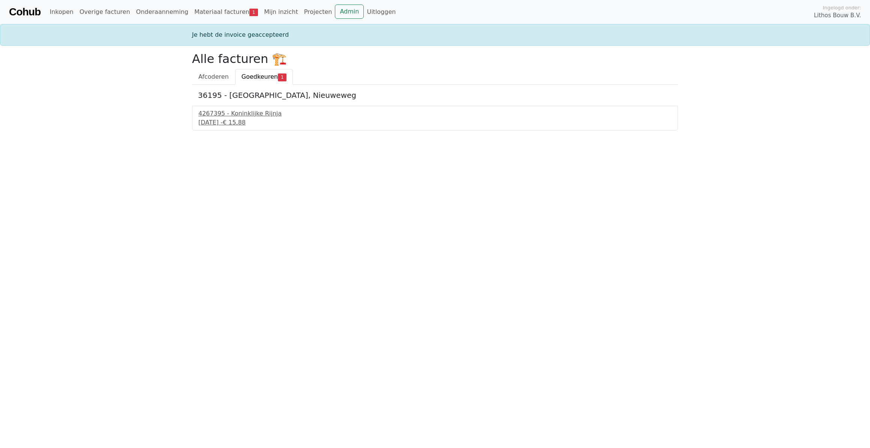 The image size is (870, 448). Describe the element at coordinates (264, 77) in the screenshot. I see `a: Goedkeuren1` at that location.